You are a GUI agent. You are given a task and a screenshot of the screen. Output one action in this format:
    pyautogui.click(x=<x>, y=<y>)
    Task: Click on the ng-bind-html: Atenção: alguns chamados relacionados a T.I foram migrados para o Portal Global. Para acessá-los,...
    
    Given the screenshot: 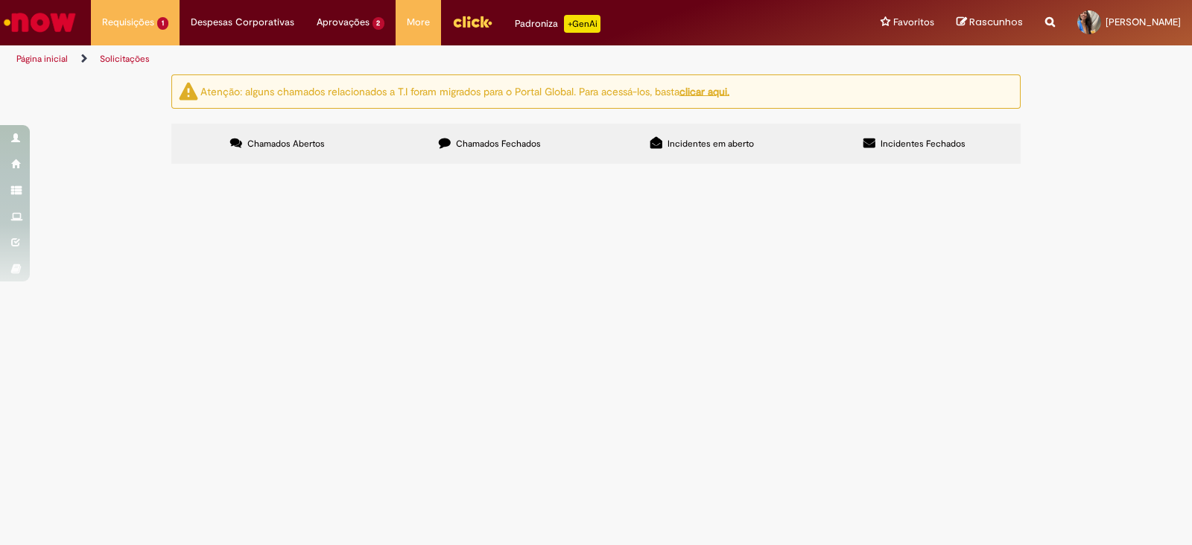 What is the action you would take?
    pyautogui.click(x=465, y=91)
    